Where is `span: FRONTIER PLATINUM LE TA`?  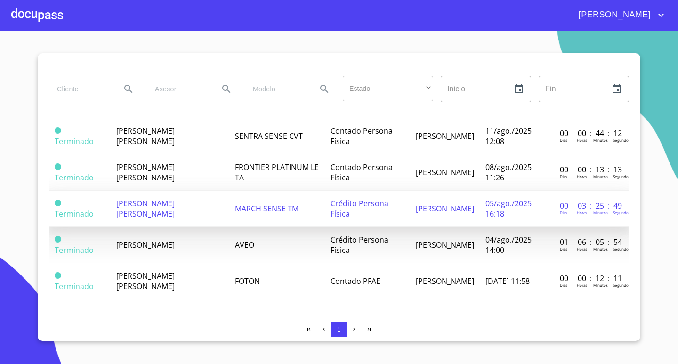
span: FRONTIER PLATINUM LE TA is located at coordinates (277, 172).